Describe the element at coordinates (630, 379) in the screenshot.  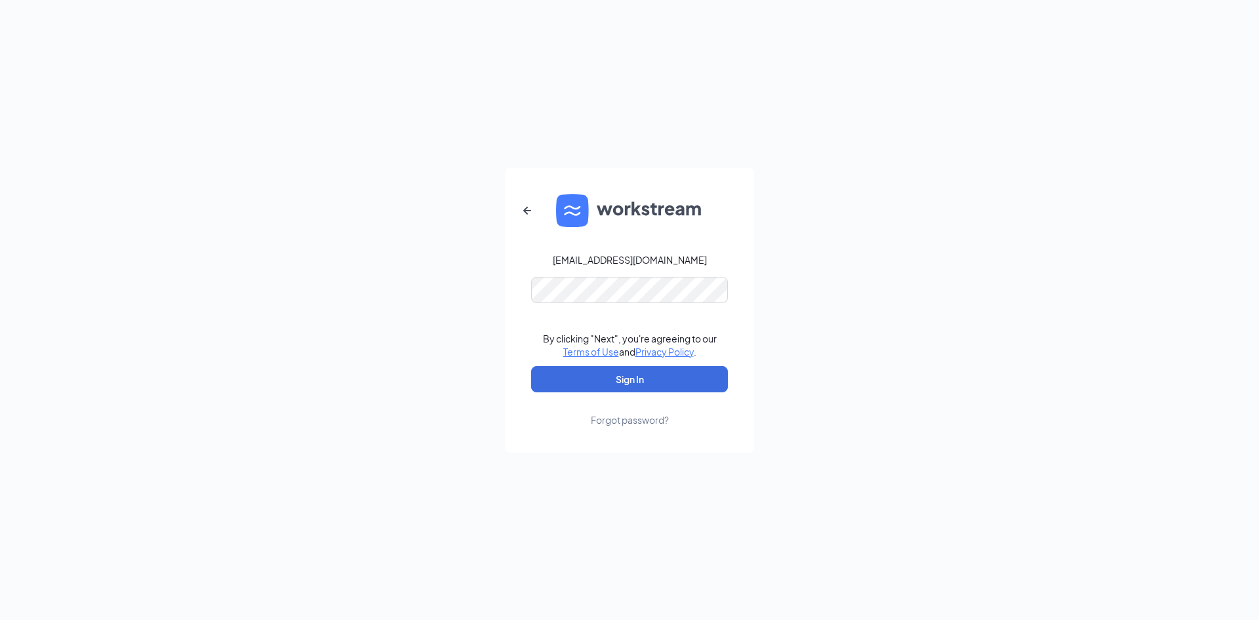
I see `button: Sign In` at that location.